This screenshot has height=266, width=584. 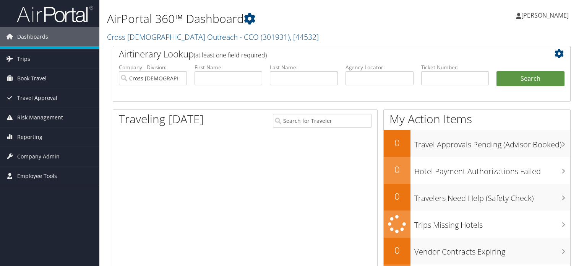 I want to click on label: Last Name:, so click(x=304, y=67).